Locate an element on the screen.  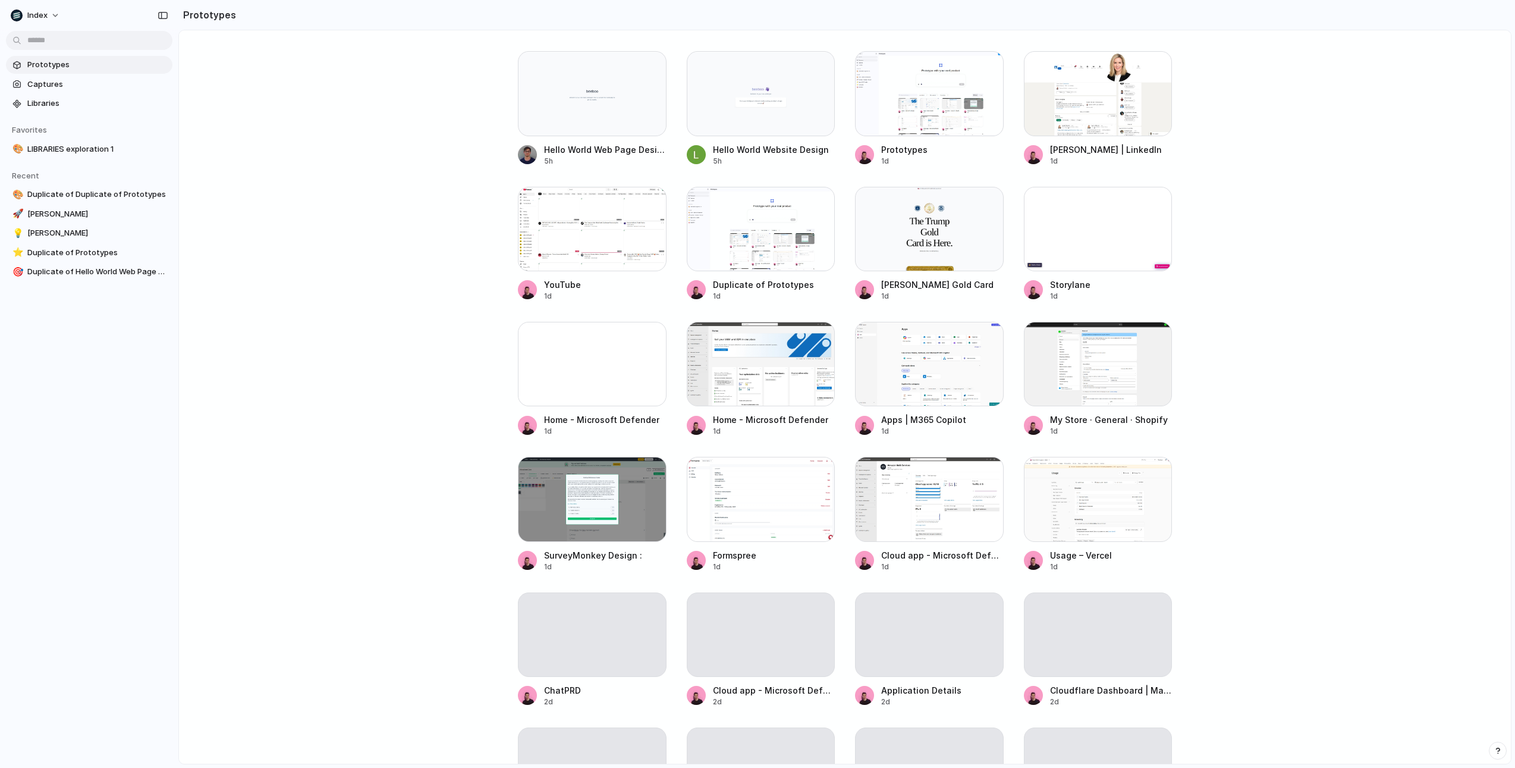
a: StorylaneStorylane1d is located at coordinates (1098, 244).